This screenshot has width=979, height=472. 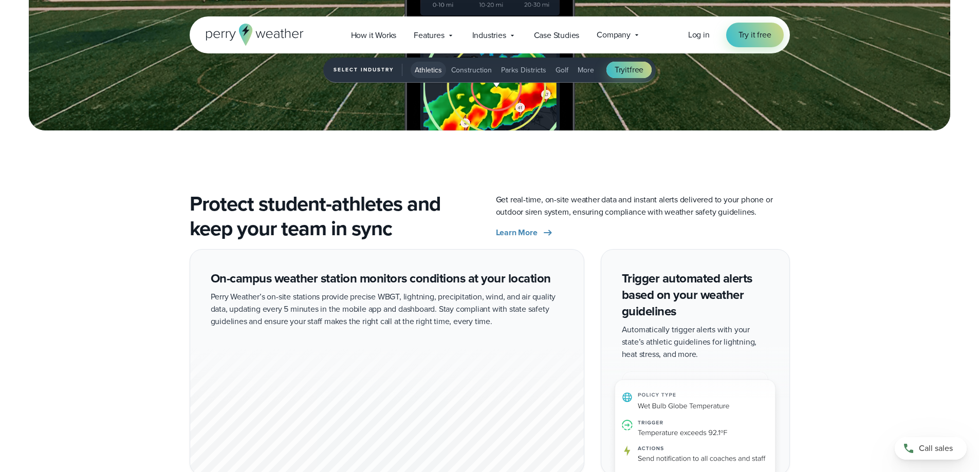 What do you see at coordinates (374, 35) in the screenshot?
I see `span: How it Works` at bounding box center [374, 35].